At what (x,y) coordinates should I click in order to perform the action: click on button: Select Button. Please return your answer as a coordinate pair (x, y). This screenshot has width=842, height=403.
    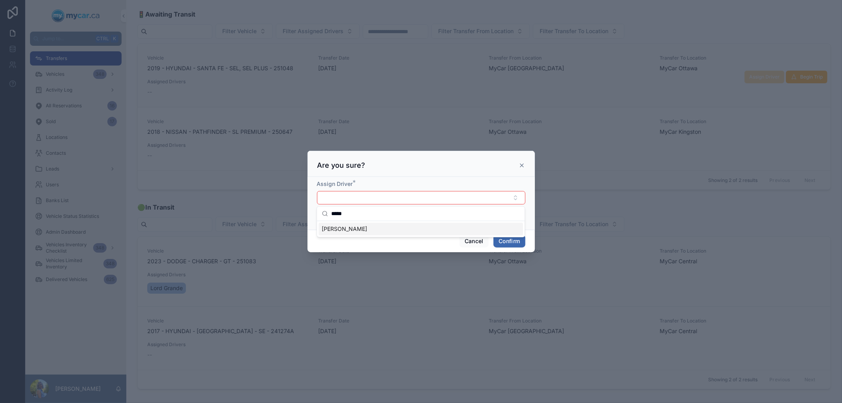
    Looking at the image, I should click on (421, 198).